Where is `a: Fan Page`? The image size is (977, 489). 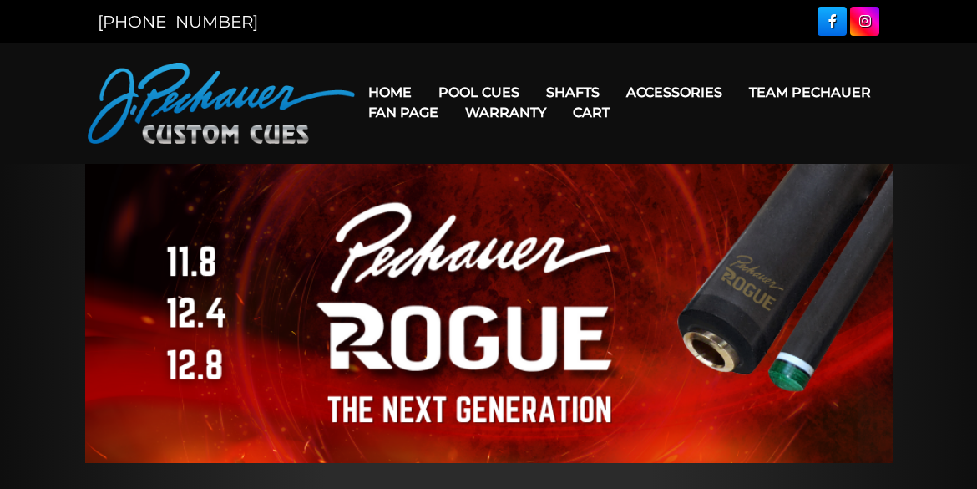
a: Fan Page is located at coordinates (403, 112).